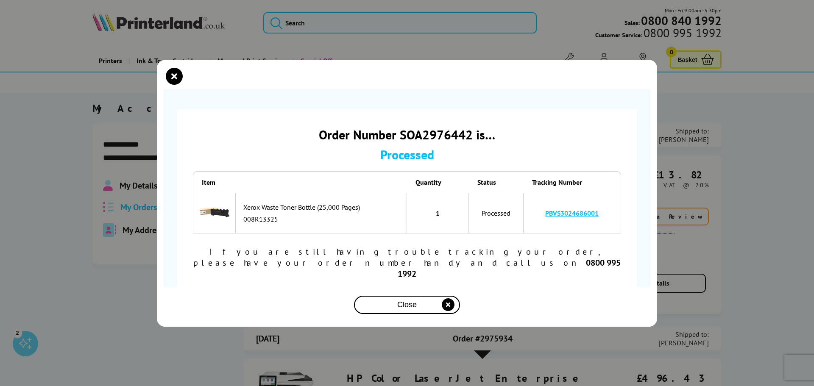 The height and width of the screenshot is (386, 814). I want to click on td: 1, so click(438, 213).